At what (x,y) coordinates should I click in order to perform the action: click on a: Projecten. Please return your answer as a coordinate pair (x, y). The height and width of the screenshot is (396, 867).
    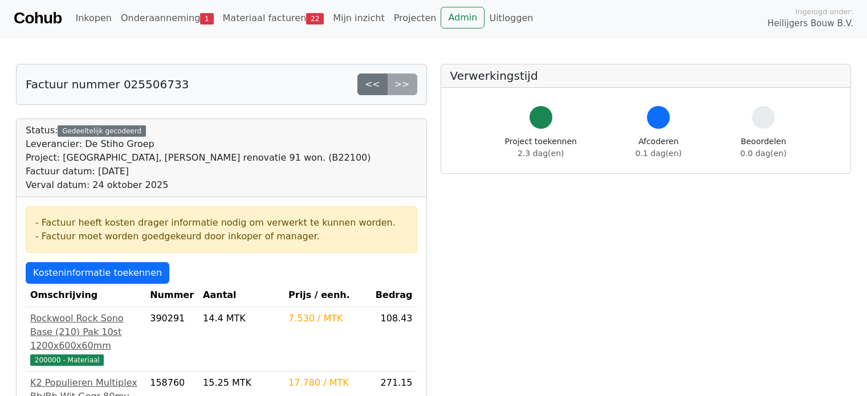
    Looking at the image, I should click on (415, 18).